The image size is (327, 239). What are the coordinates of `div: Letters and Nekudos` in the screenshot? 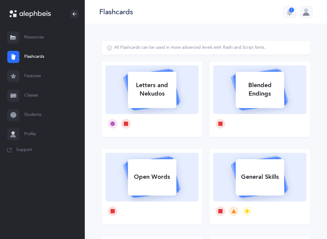 It's located at (152, 90).